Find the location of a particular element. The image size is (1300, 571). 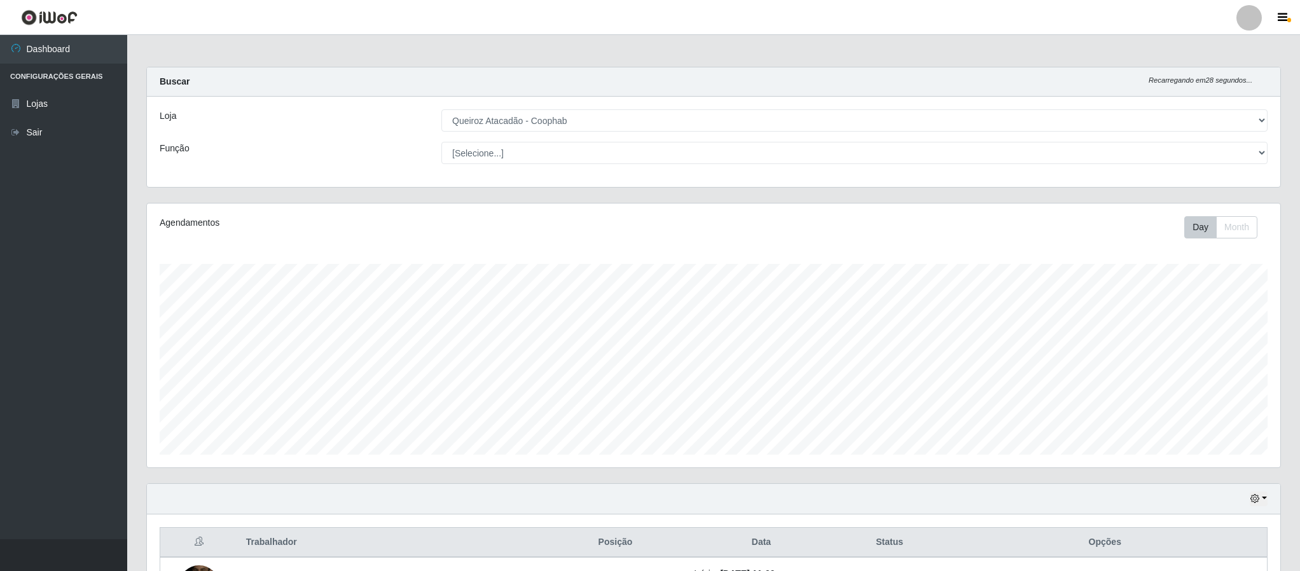

th: Status is located at coordinates (889, 542).